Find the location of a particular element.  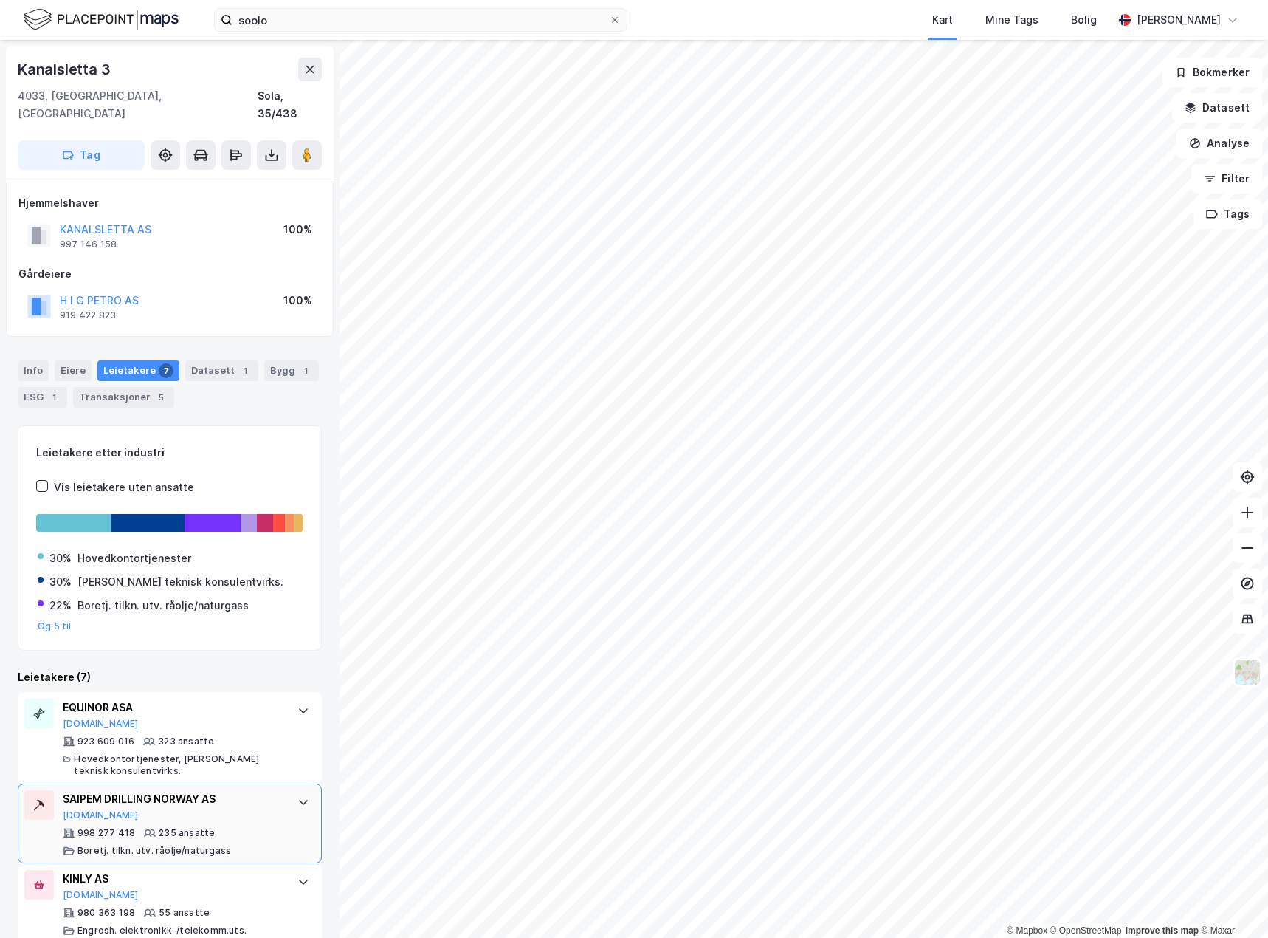

div: 7 is located at coordinates (166, 371).